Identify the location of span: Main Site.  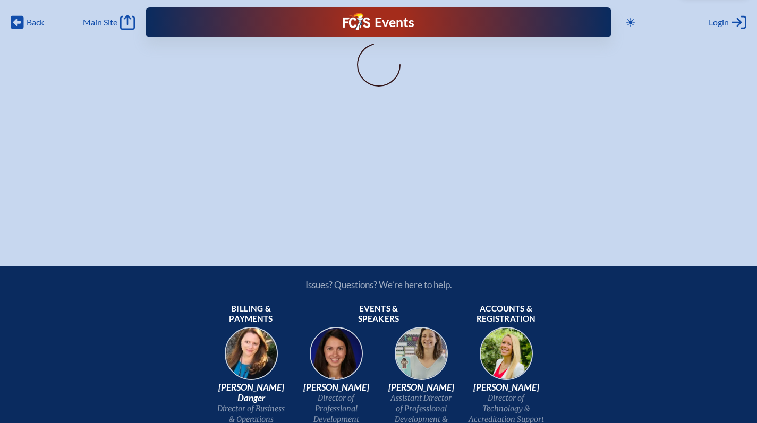
(100, 22).